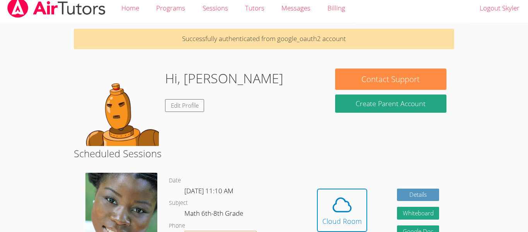 The height and width of the screenshot is (232, 528). I want to click on dt: Subject, so click(178, 203).